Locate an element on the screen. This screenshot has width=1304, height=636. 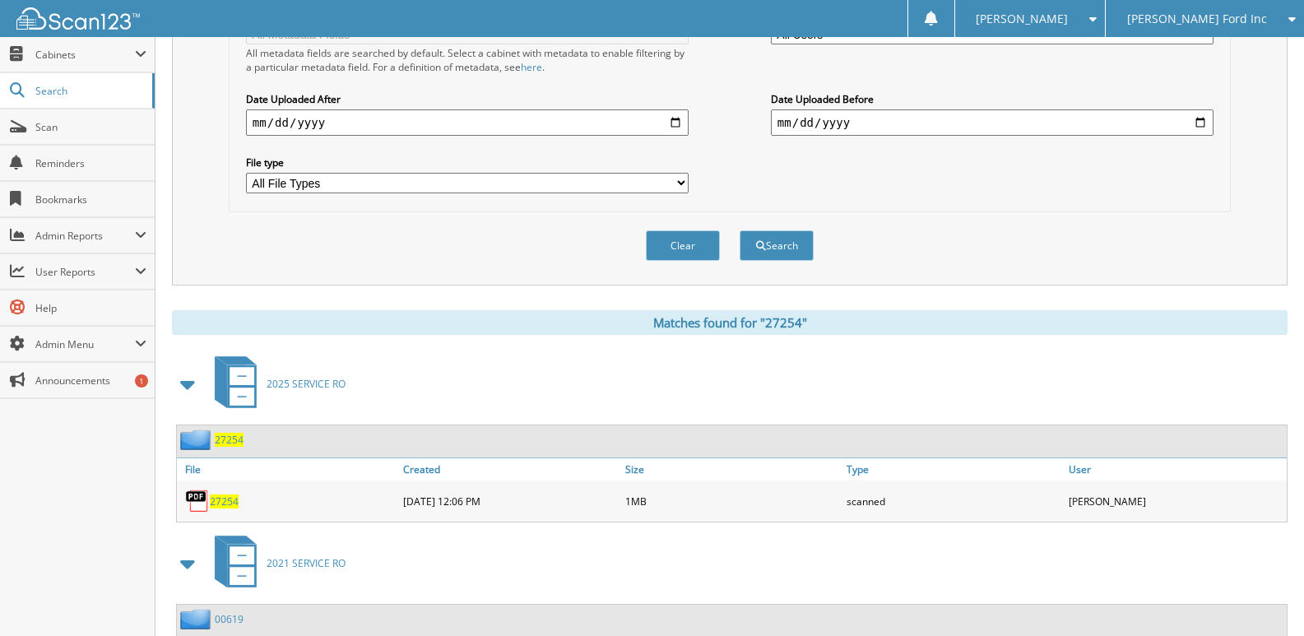
a: Size is located at coordinates (732, 469).